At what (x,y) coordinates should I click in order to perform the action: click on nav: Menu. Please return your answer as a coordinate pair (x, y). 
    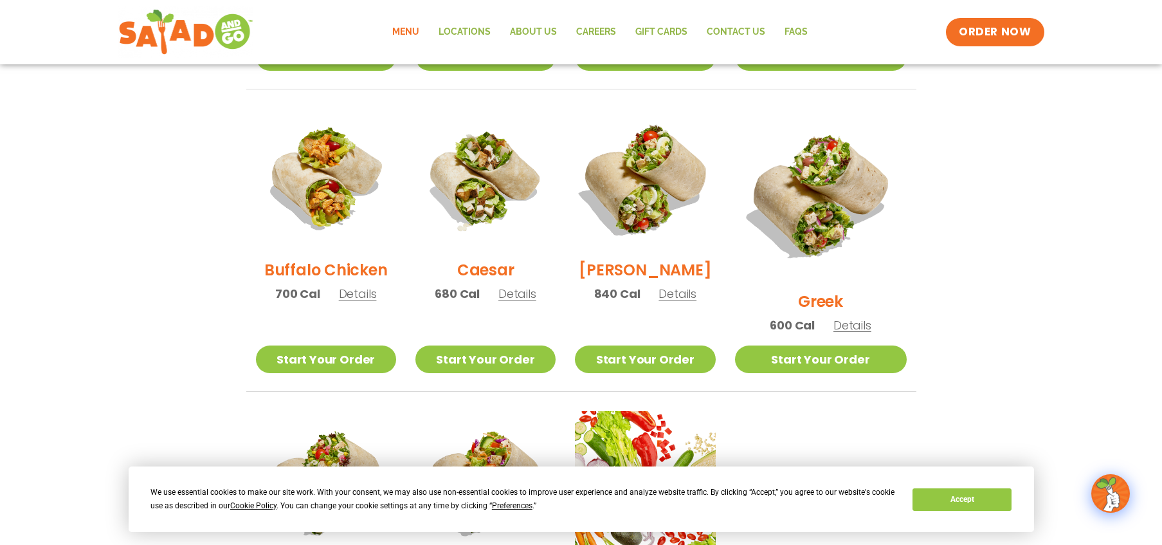
    Looking at the image, I should click on (600, 32).